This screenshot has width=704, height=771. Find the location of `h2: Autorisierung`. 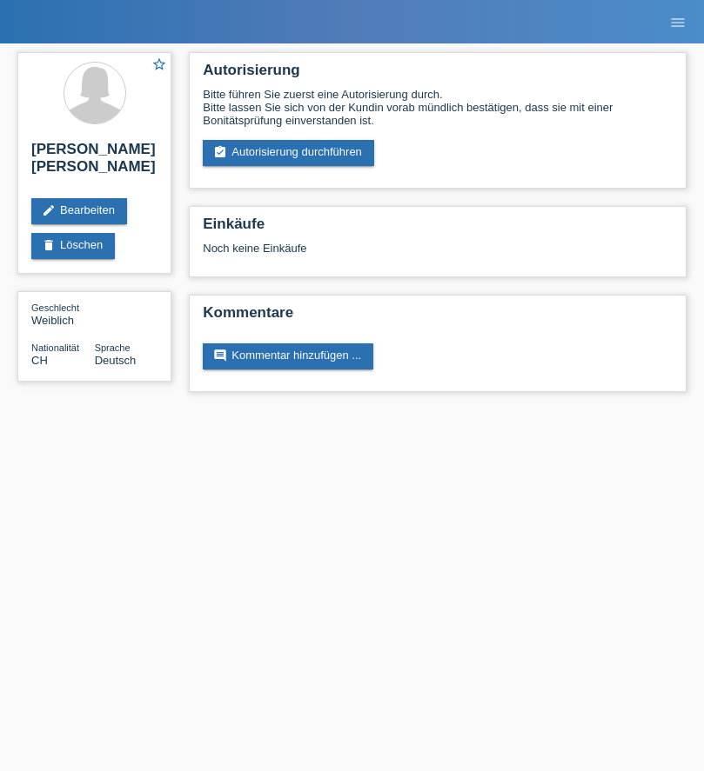

h2: Autorisierung is located at coordinates (437, 75).